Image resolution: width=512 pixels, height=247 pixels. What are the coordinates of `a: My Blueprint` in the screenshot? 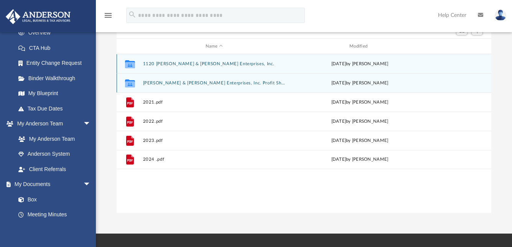 It's located at (55, 94).